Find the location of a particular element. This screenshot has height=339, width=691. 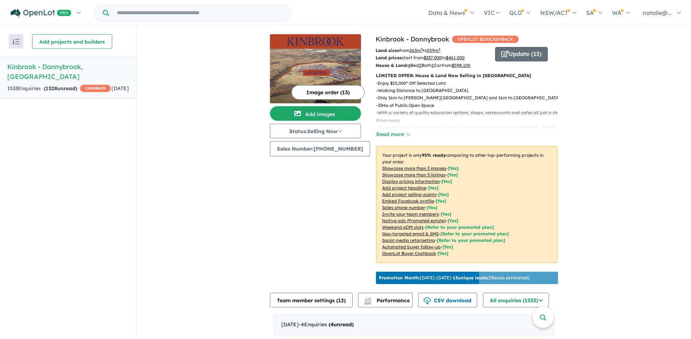

b: House & Land: is located at coordinates (391, 65).